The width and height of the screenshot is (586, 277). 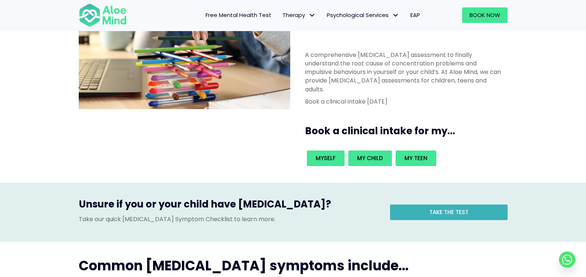 What do you see at coordinates (485, 15) in the screenshot?
I see `span: Book Now` at bounding box center [485, 15].